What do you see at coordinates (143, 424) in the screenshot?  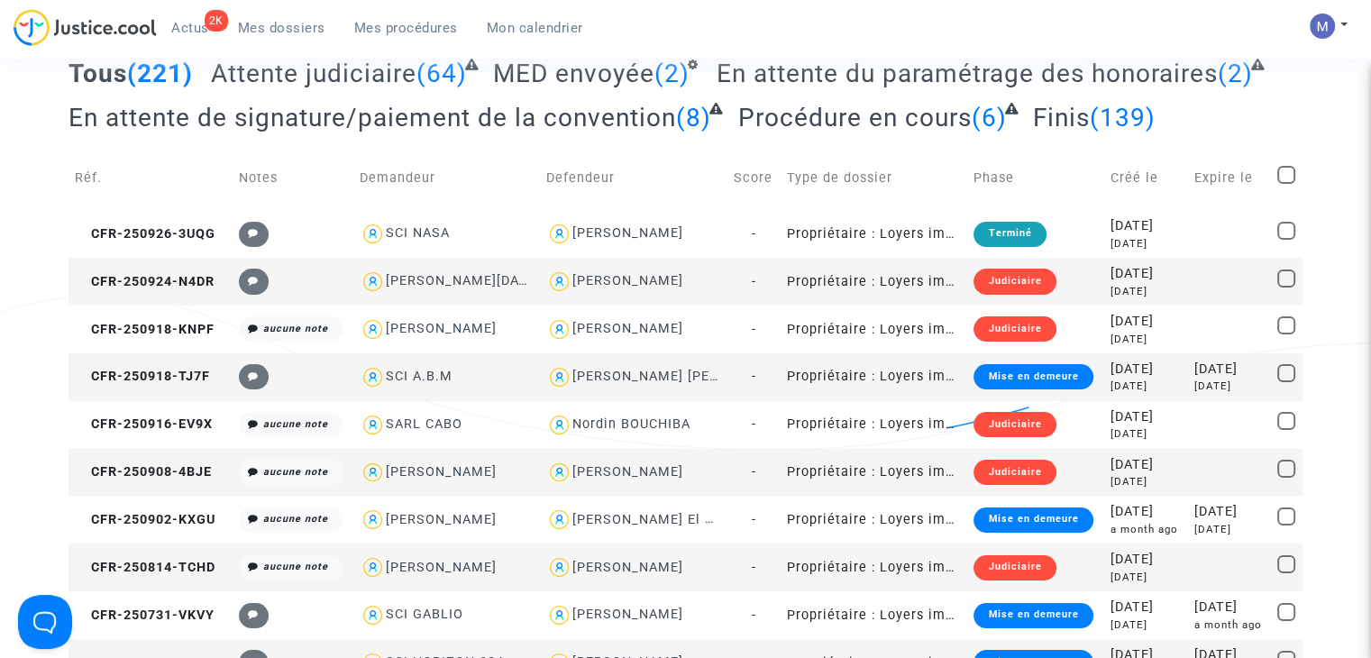 I see `span: CFR-250916-EV9X` at bounding box center [143, 424].